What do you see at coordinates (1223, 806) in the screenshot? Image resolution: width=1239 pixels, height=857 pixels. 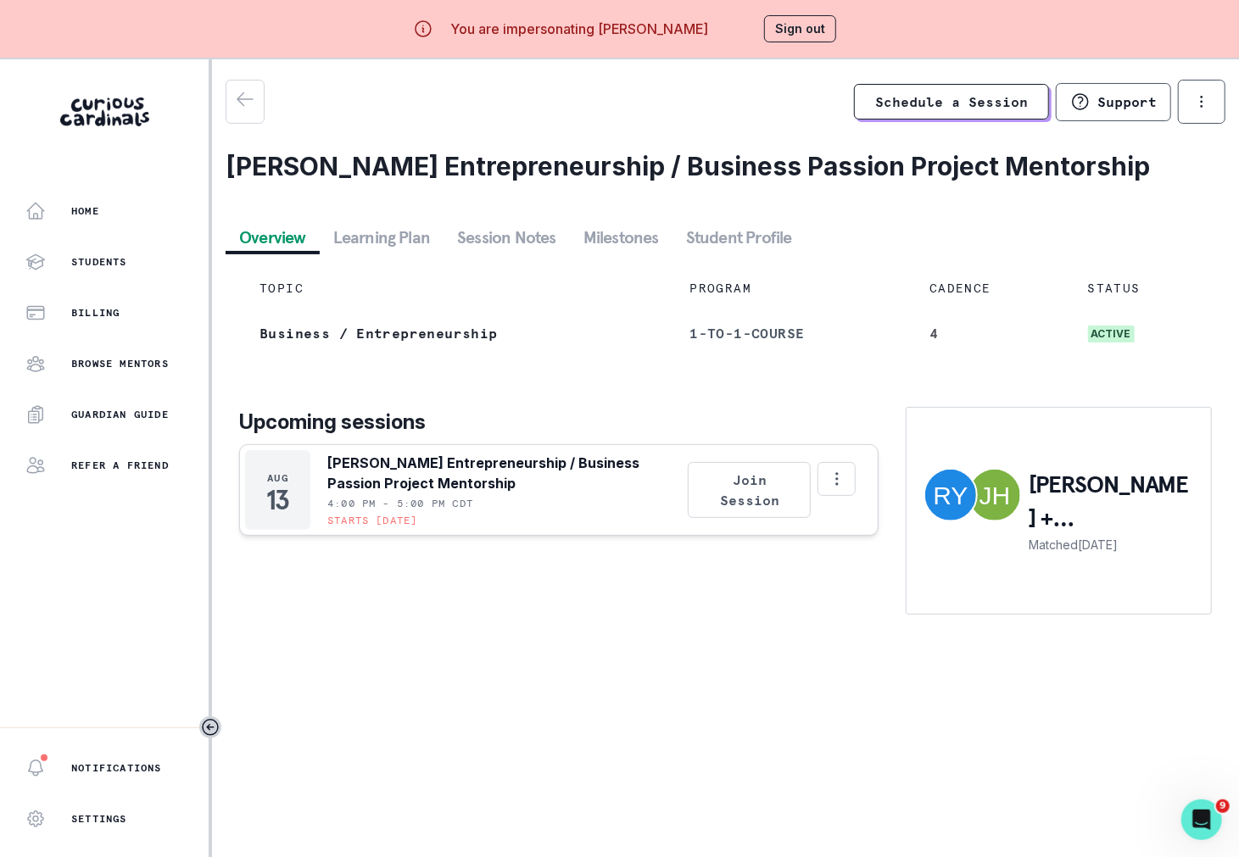 I see `span: 9` at bounding box center [1223, 806].